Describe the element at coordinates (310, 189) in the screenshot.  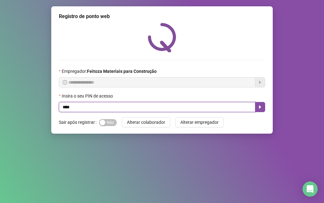
I see `div: Open Intercom Messenger` at that location.